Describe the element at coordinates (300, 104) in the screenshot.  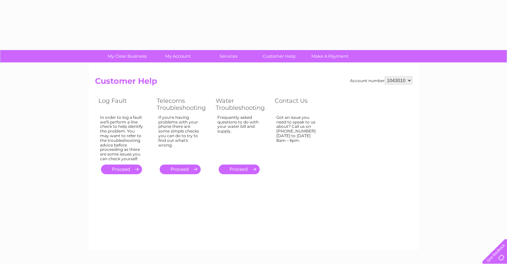
I see `th: Contact Us` at that location.